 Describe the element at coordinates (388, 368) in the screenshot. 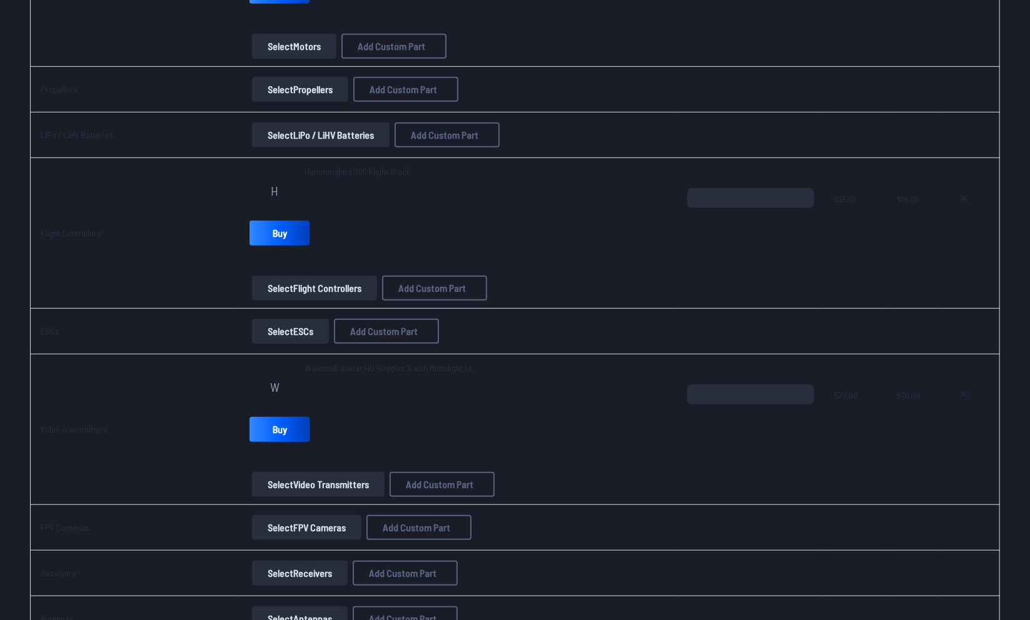

I see `span: Walksnail Avatar HD Goggles X with Moonlight kit` at that location.